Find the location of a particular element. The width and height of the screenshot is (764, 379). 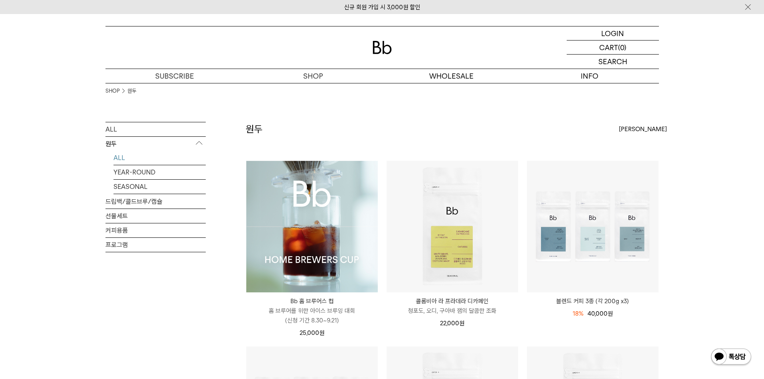

h2: 원두 is located at coordinates (254, 129).